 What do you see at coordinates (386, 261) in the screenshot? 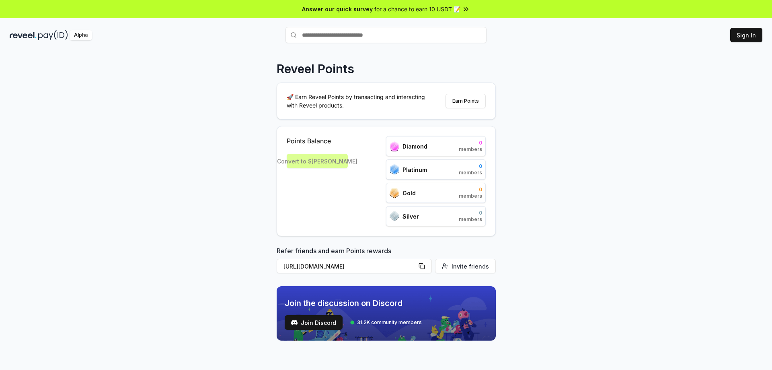
I see `div: Refer friends and earn Points rewards` at bounding box center [386, 261].